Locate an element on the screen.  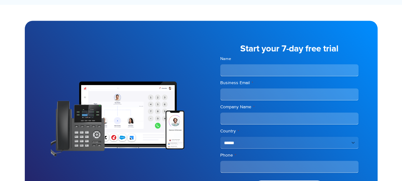
label: Company Name is located at coordinates (289, 107).